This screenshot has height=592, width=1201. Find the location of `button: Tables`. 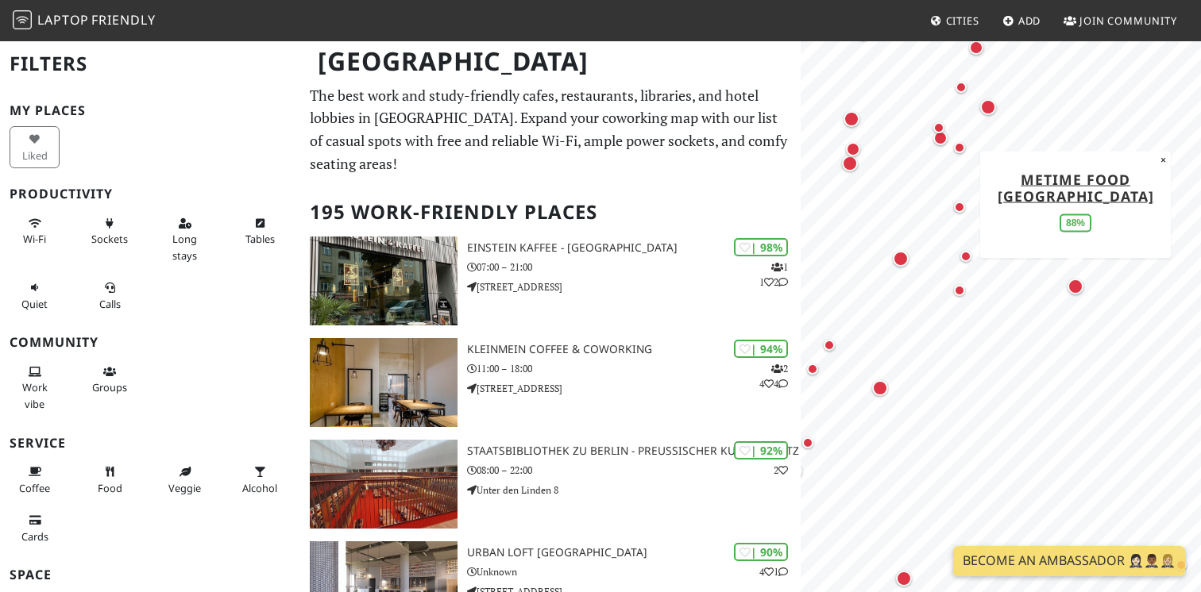

button: Tables is located at coordinates (260, 231).